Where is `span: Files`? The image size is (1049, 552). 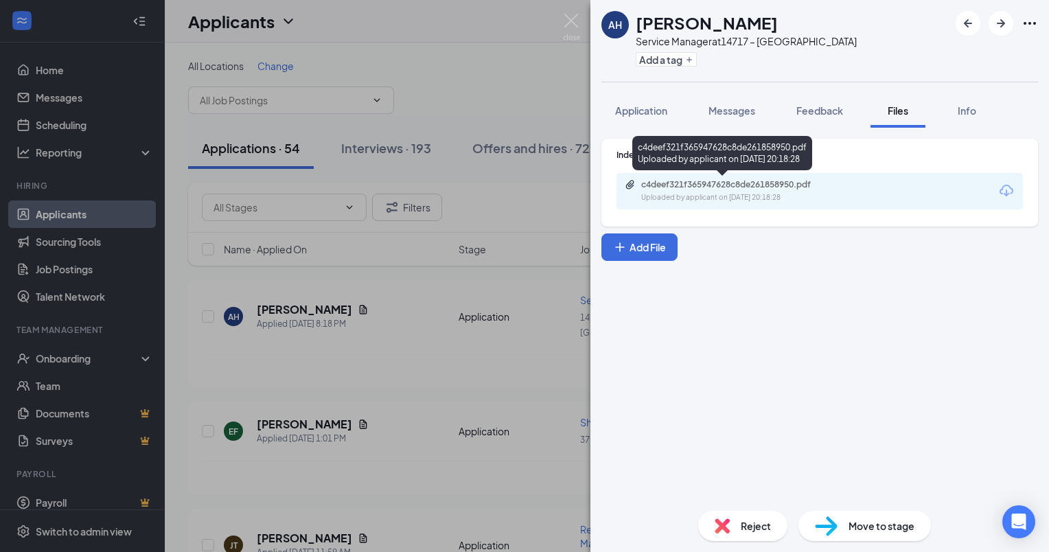 span: Files is located at coordinates (898, 110).